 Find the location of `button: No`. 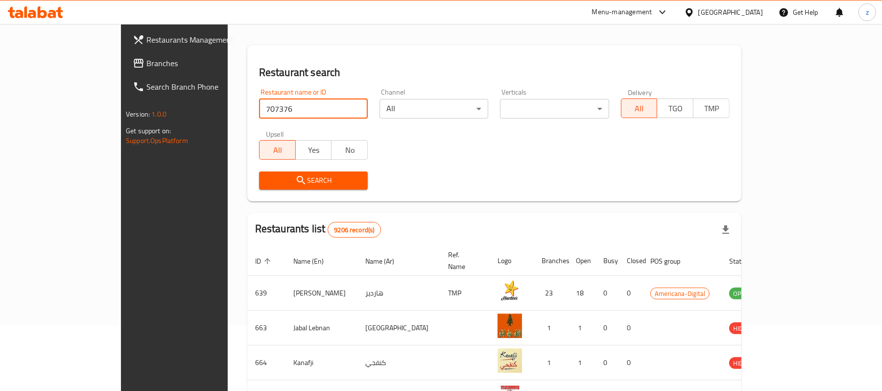

button: No is located at coordinates (349, 150).